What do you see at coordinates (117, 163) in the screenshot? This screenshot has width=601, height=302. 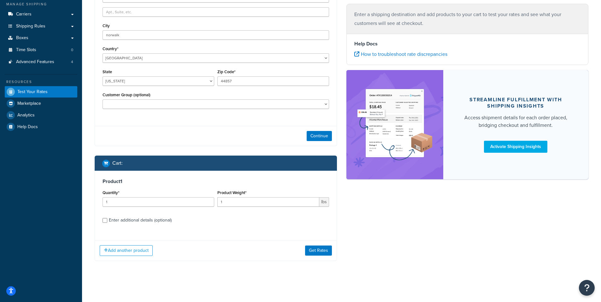 I see `h2: Cart :` at bounding box center [117, 163].